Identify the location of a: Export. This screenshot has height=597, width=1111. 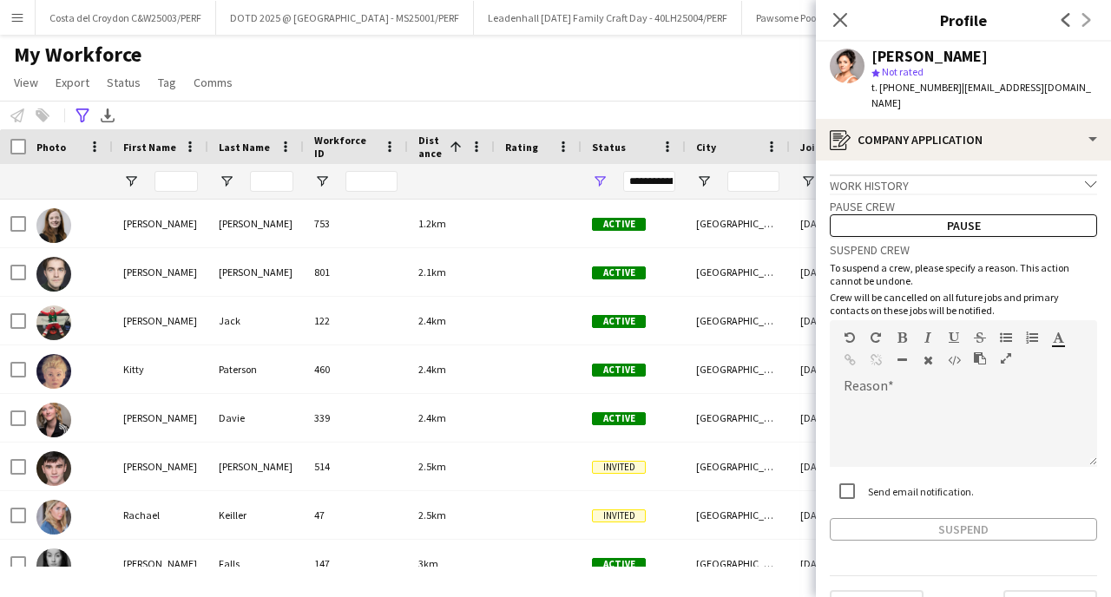
(72, 82).